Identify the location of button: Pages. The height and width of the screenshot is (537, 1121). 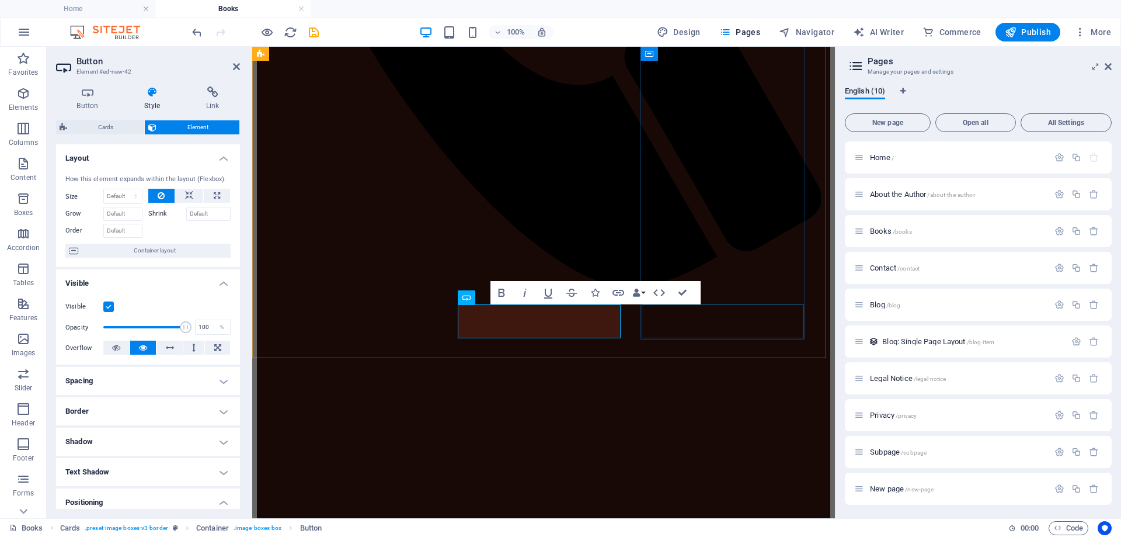
(740, 32).